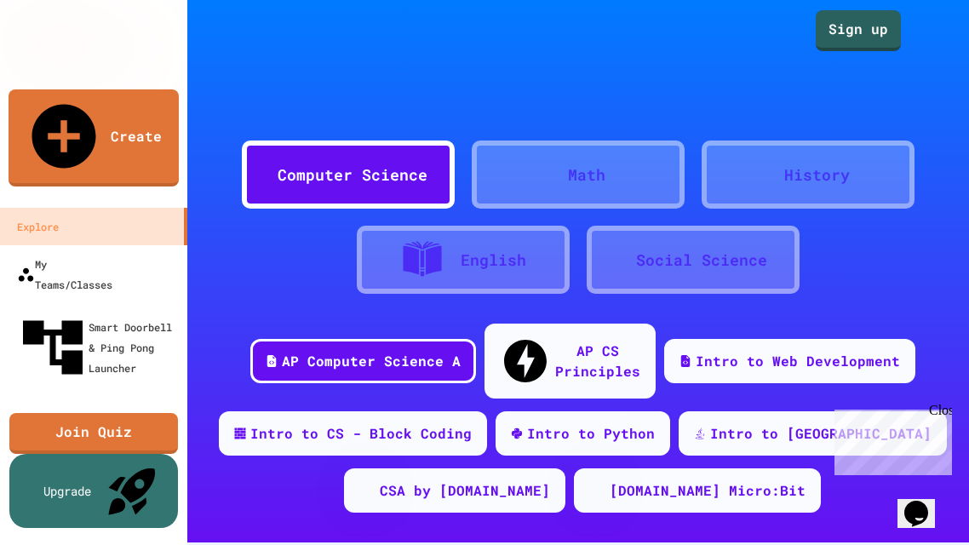  What do you see at coordinates (67, 491) in the screenshot?
I see `div: Upgrade` at bounding box center [67, 491].